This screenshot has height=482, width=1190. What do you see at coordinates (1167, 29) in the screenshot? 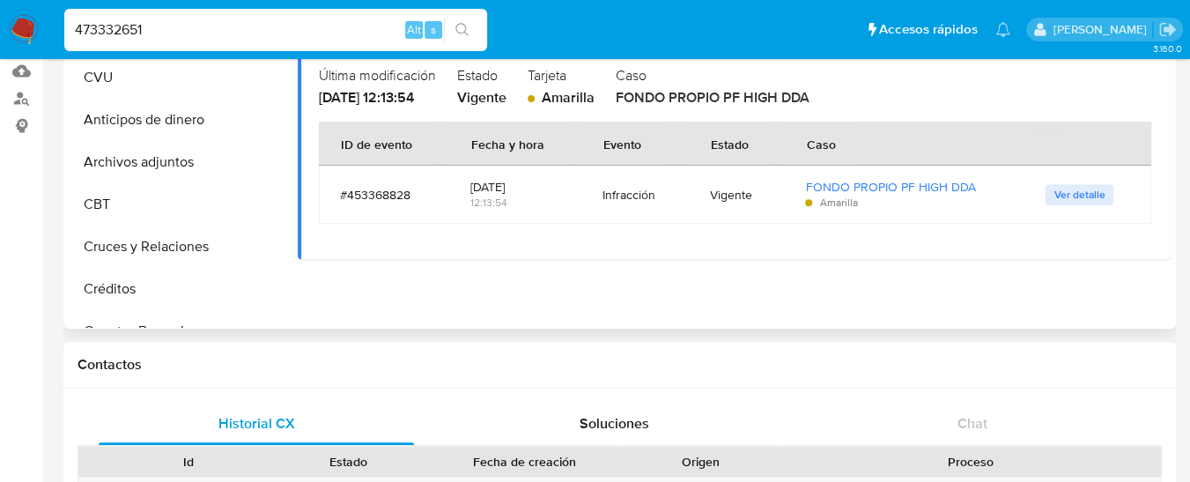
I see `a: Salir` at bounding box center [1167, 29].